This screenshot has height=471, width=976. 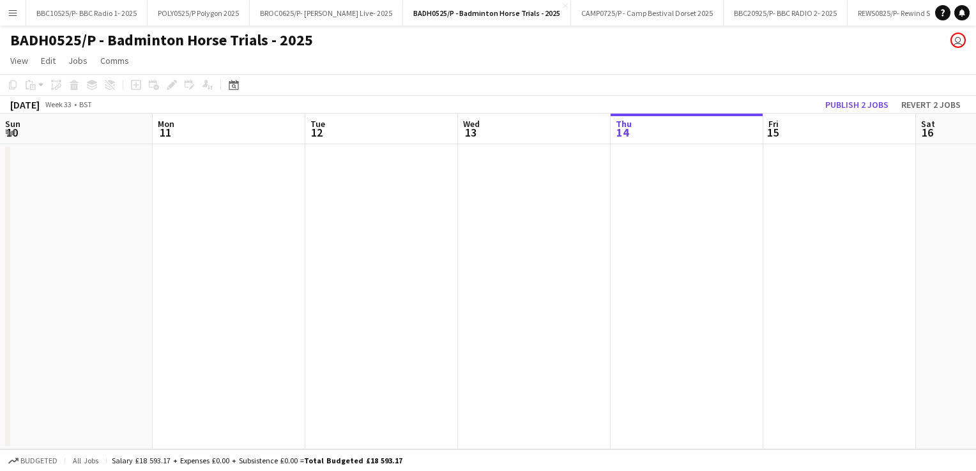 I want to click on a: Edit, so click(x=48, y=61).